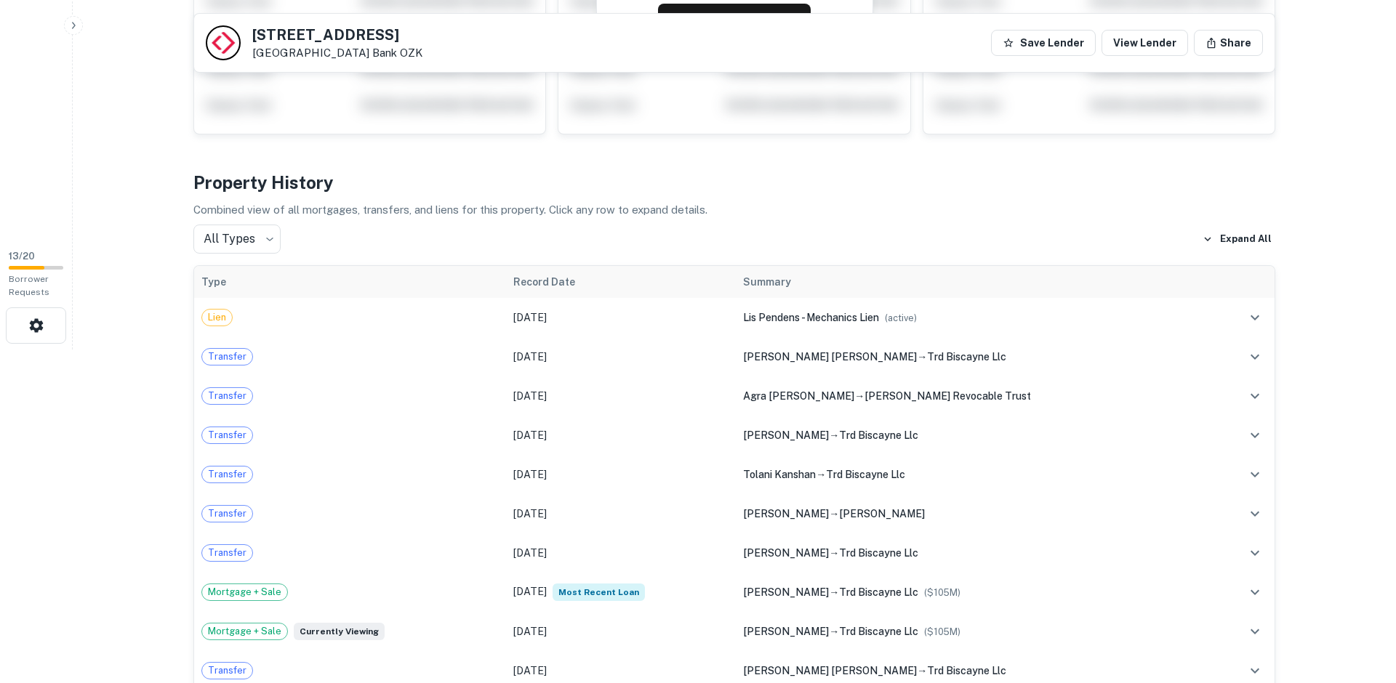 The width and height of the screenshot is (1396, 683). I want to click on span: 13 / 20, so click(22, 256).